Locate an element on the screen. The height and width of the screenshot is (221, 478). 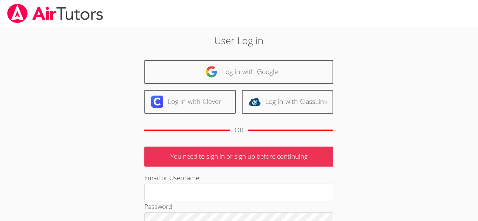
label: Email or Username is located at coordinates (172, 178).